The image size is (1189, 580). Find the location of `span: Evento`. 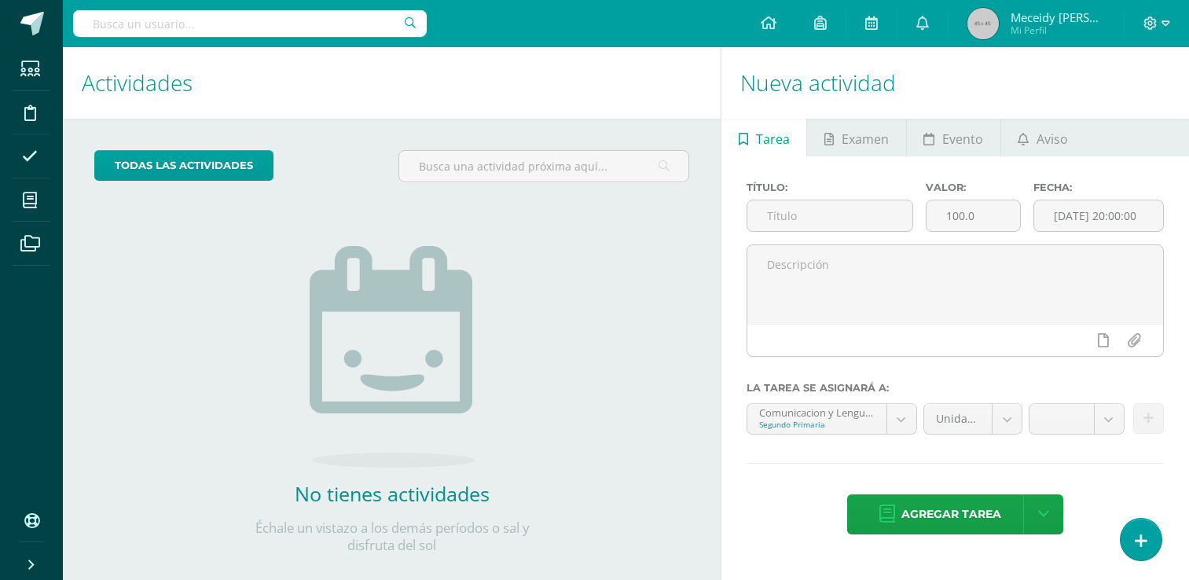

span: Evento is located at coordinates (963, 139).